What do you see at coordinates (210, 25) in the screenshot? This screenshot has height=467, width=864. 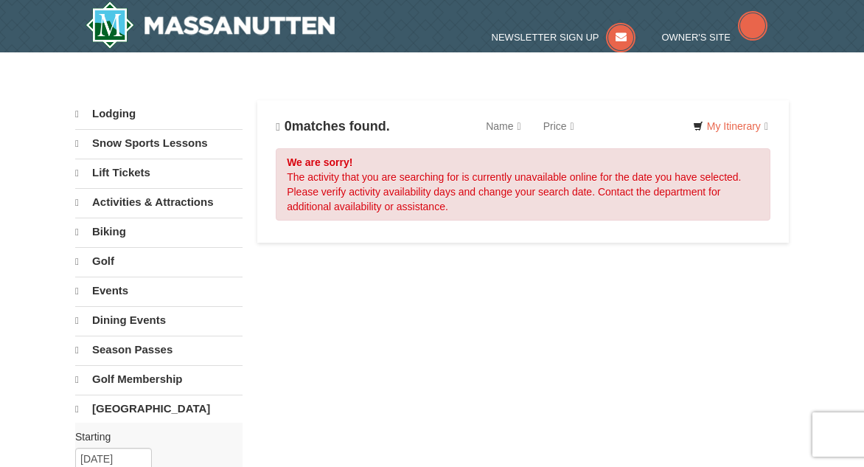 I see `img: Massanutten Resort Logo` at bounding box center [210, 25].